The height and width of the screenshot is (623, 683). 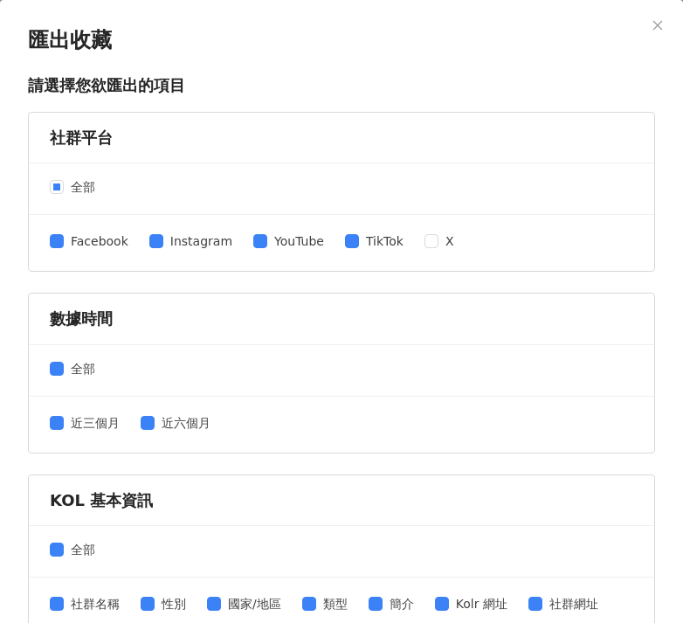 I want to click on span: X, so click(x=450, y=241).